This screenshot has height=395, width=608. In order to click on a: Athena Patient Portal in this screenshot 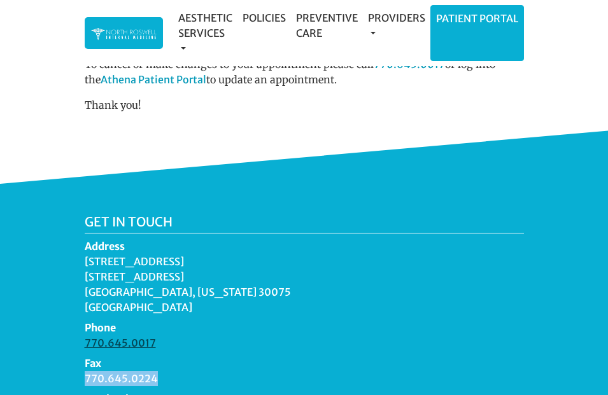, I will do `click(153, 80)`.